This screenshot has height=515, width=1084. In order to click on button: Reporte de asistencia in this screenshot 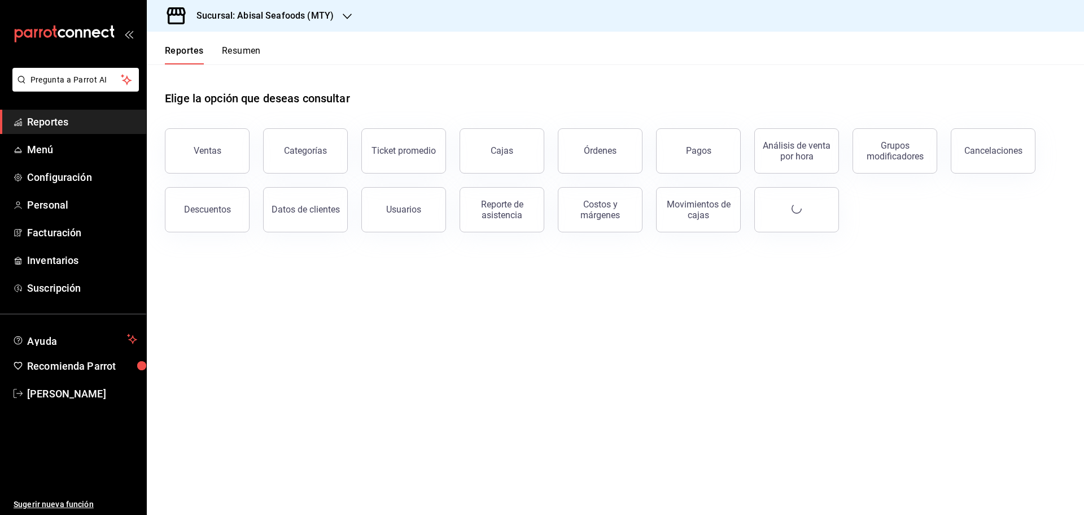, I will do `click(502, 210)`.